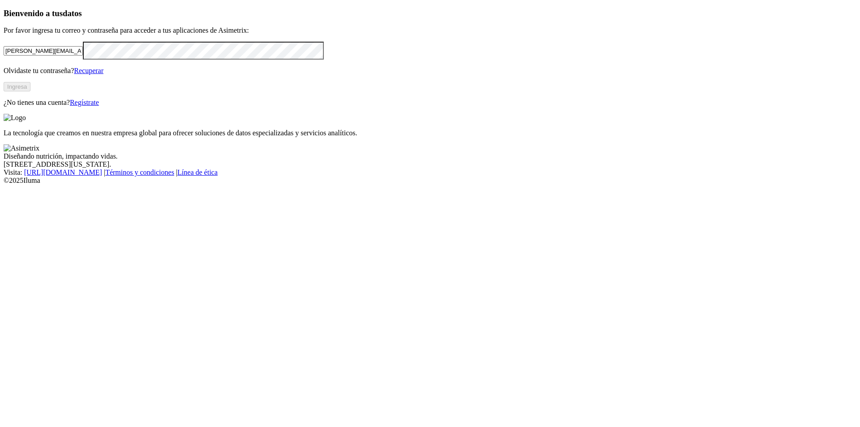 The width and height of the screenshot is (860, 427). What do you see at coordinates (84, 102) in the screenshot?
I see `a: Regístrate` at bounding box center [84, 102].